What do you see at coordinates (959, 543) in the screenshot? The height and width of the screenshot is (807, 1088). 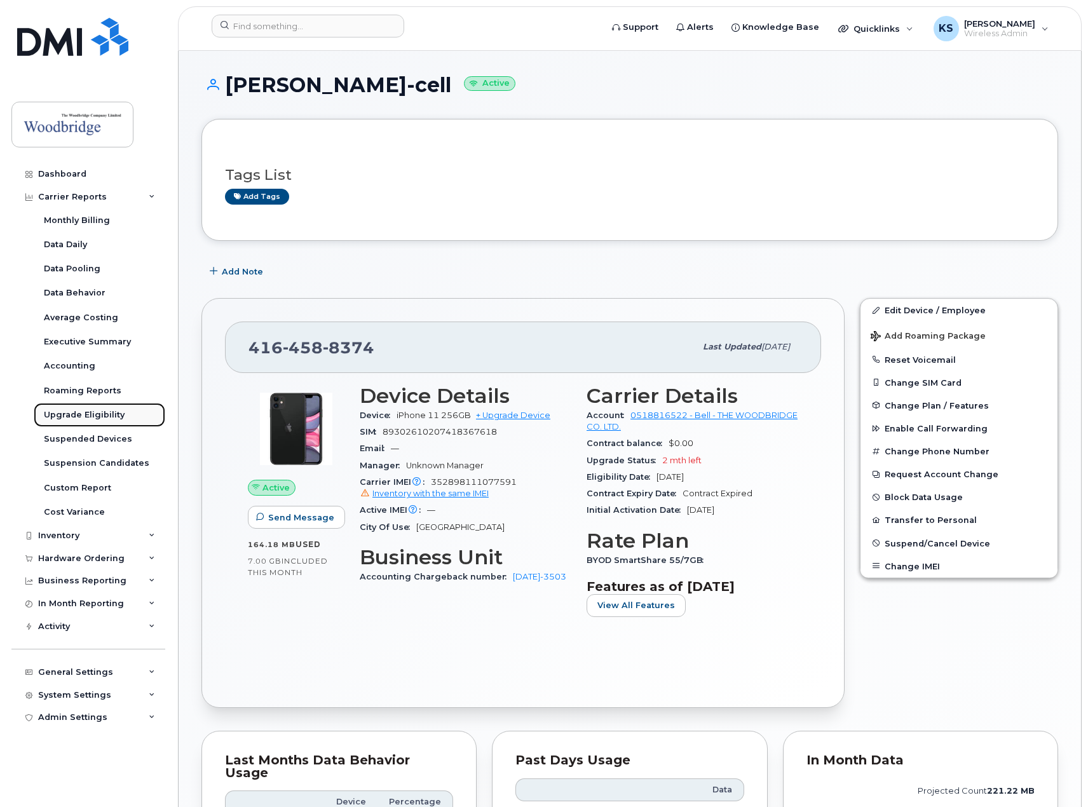 I see `button: Suspend/Cancel Device` at bounding box center [959, 543].